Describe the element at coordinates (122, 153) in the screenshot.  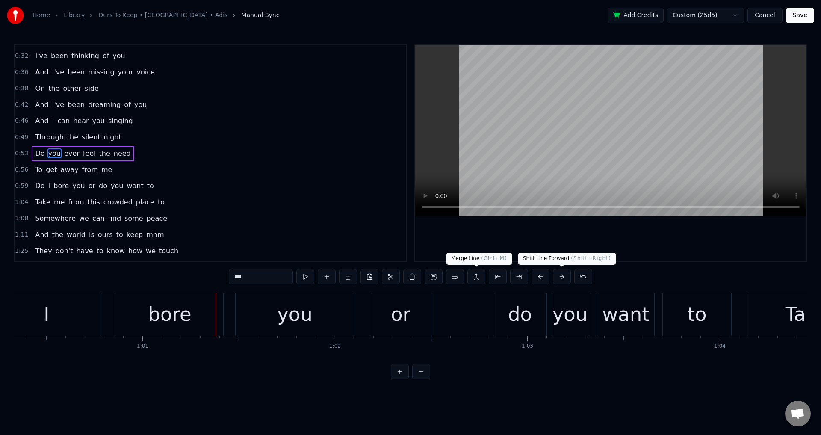
I see `span: need` at that location.